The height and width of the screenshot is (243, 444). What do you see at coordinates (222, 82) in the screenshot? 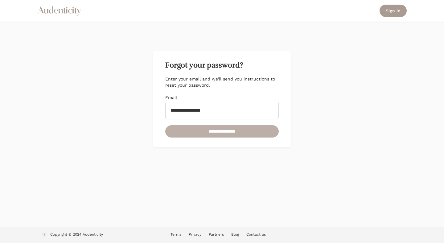
I see `p: Enter your email and we'll send you instructions to reset your password.` at bounding box center [222, 82].